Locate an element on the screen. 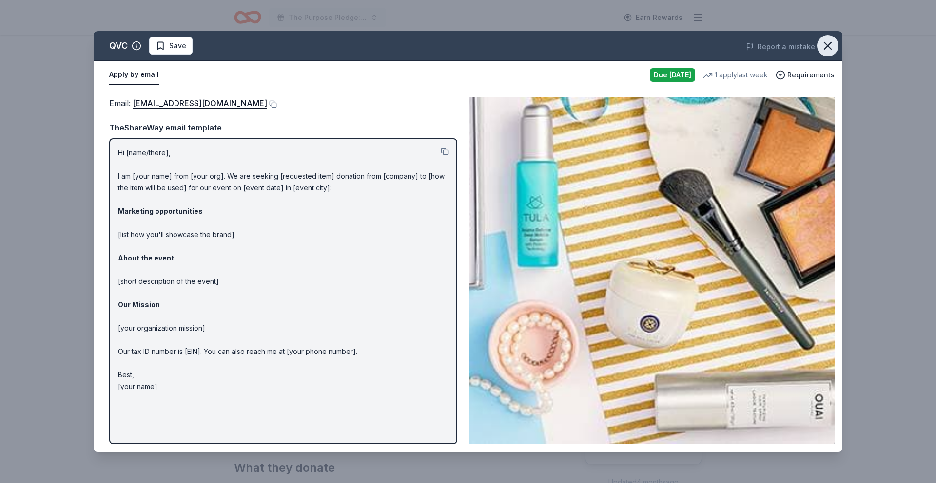  span: Email : is located at coordinates (188, 103).